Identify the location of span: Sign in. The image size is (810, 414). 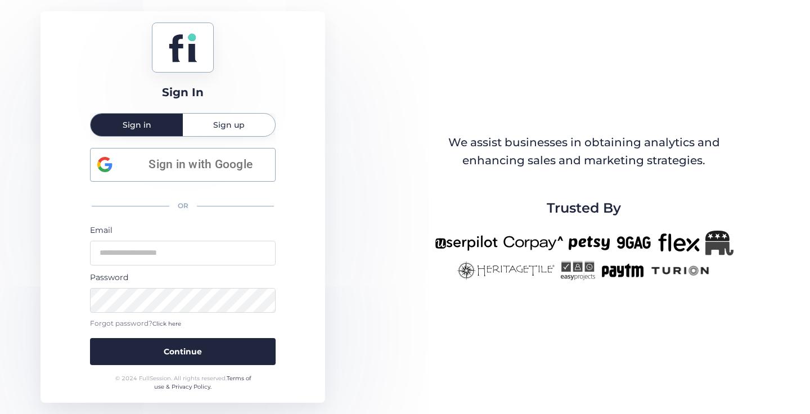
(137, 125).